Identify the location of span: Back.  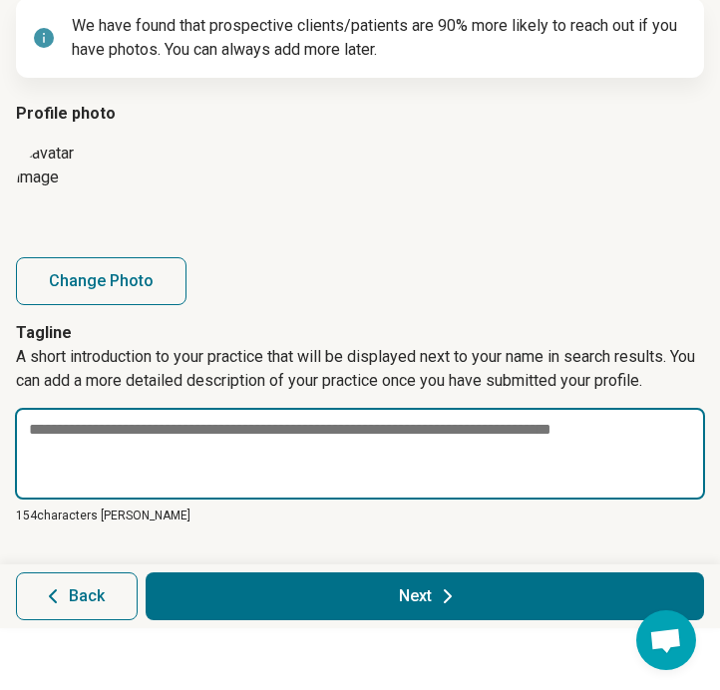
(87, 596).